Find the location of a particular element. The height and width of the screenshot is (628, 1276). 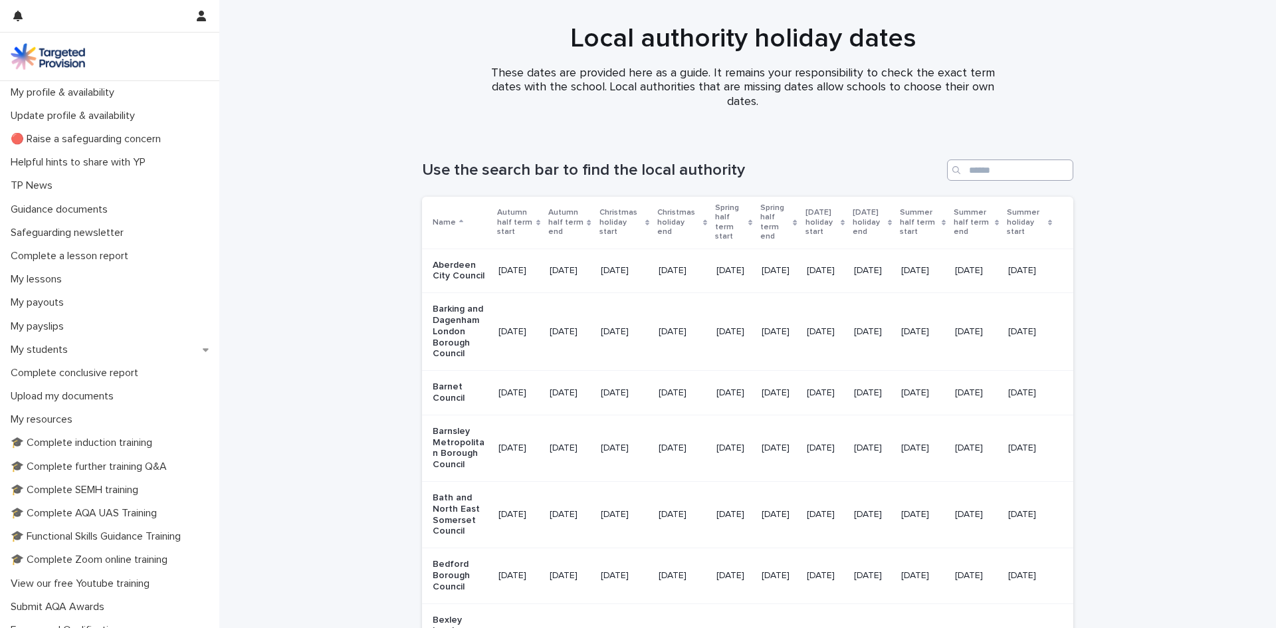

p: 🎓 Functional Skills Guidance Training is located at coordinates (98, 537).